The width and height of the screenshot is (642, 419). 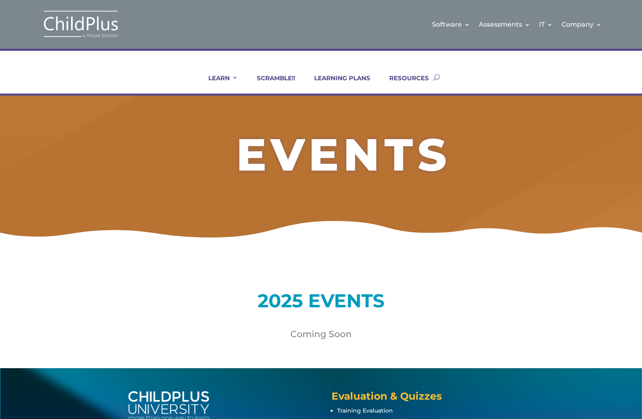 I want to click on a: SCRAMBLE!!, so click(x=271, y=84).